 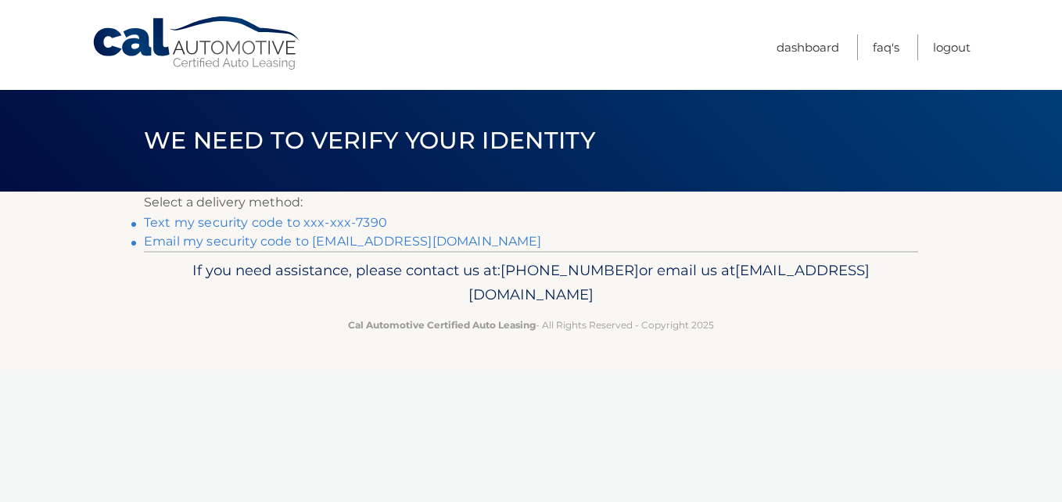 I want to click on a: Logout, so click(x=952, y=47).